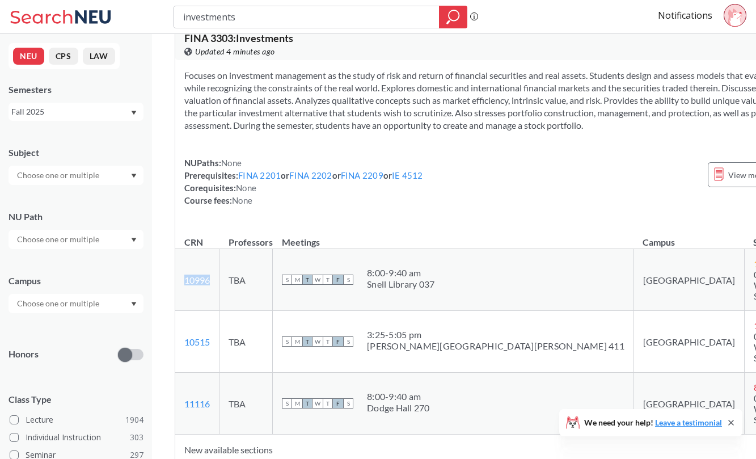 The height and width of the screenshot is (459, 756). I want to click on label: Lecture, so click(77, 420).